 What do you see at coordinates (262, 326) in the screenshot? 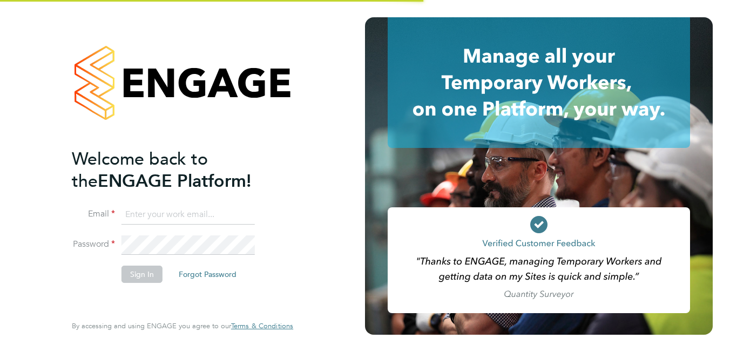
I see `span: Terms & Conditions` at bounding box center [262, 326].